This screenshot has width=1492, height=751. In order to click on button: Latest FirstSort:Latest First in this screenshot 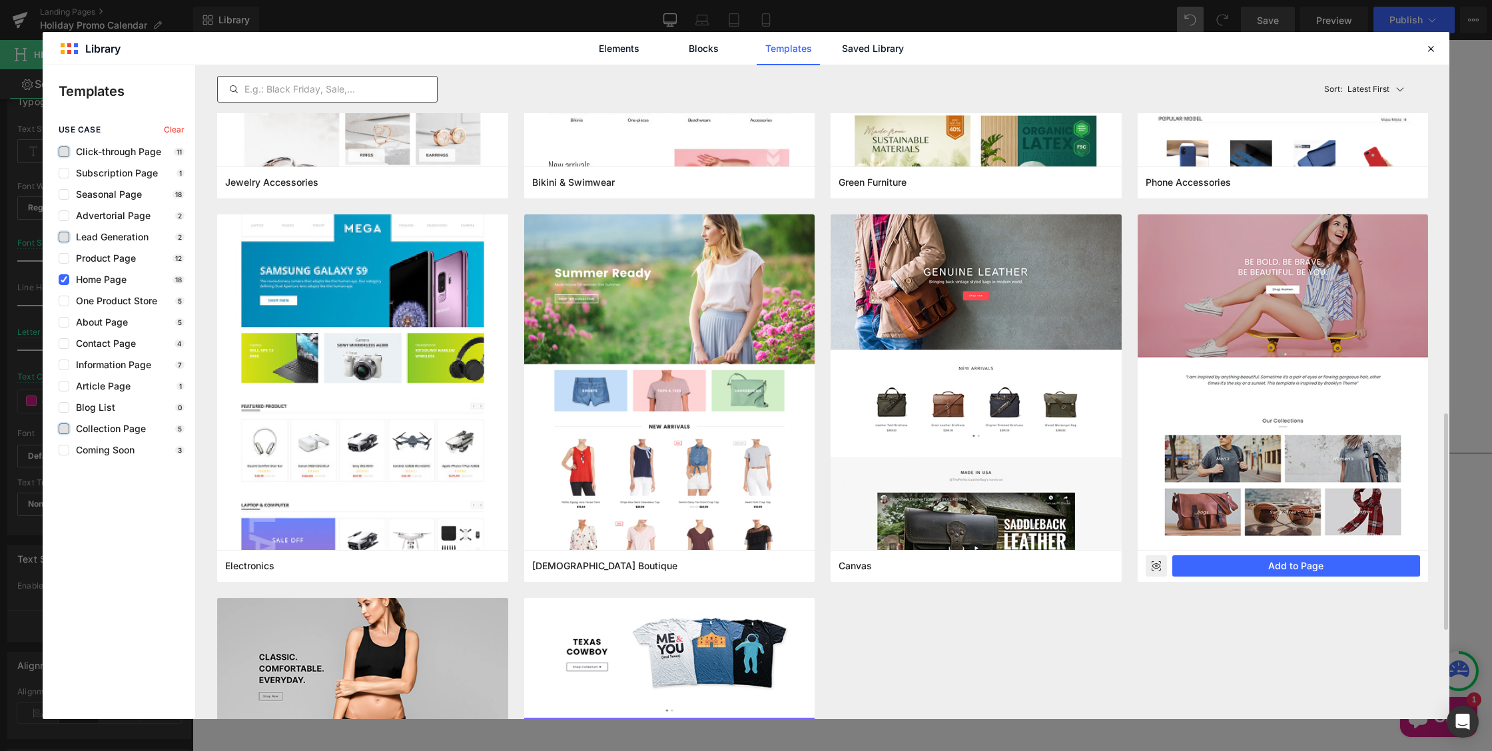, I will do `click(1373, 89)`.